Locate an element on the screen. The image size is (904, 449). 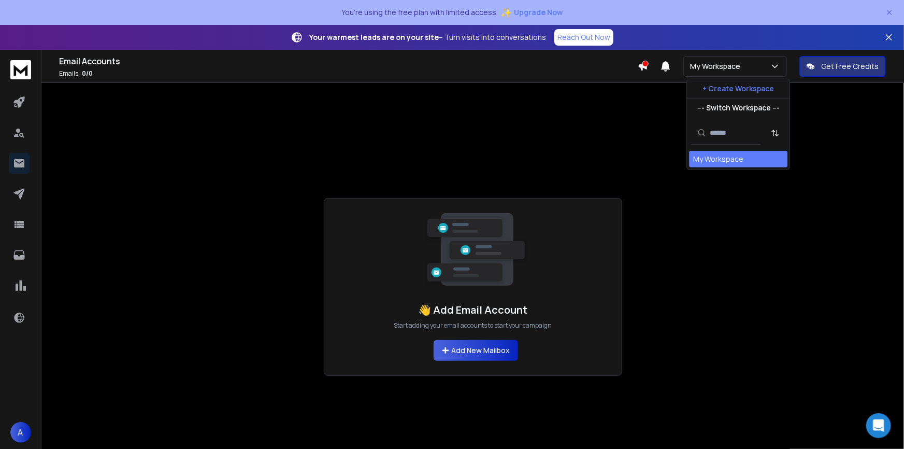
p: Start adding your email accounts to start your campaign is located at coordinates (473, 325).